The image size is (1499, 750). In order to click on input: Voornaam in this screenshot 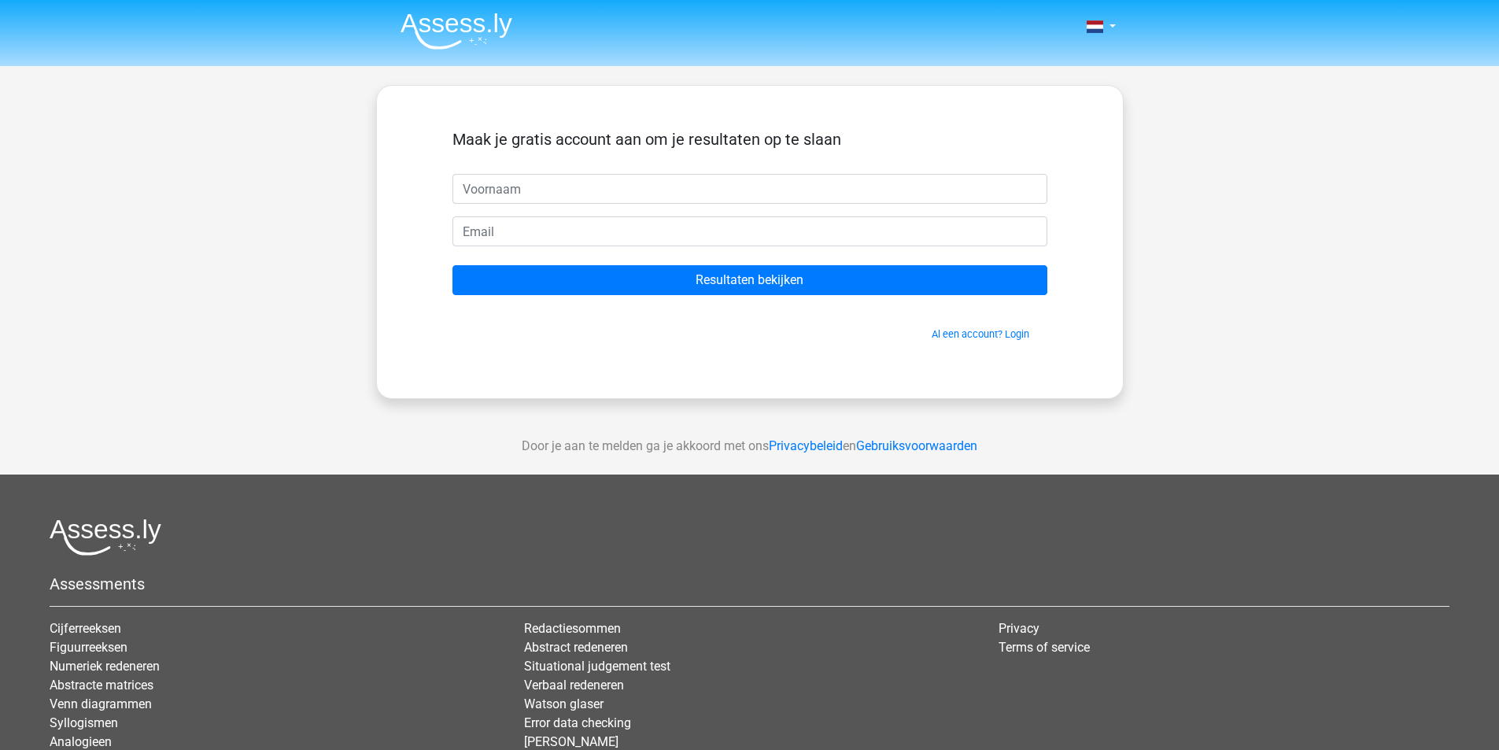, I will do `click(750, 189)`.